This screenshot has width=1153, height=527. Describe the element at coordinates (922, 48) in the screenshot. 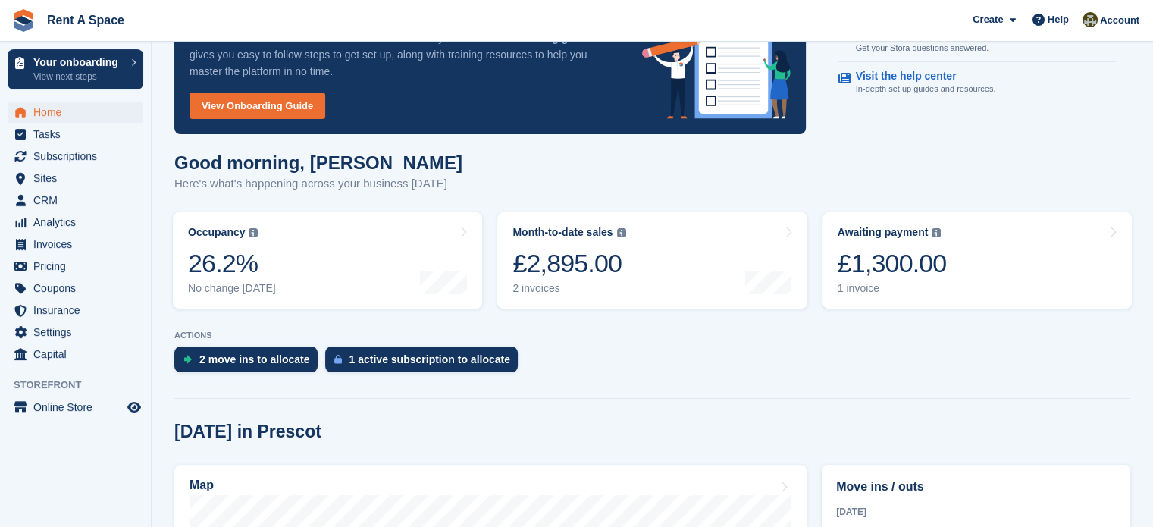

I see `p: Get your Stora questions answered.` at that location.